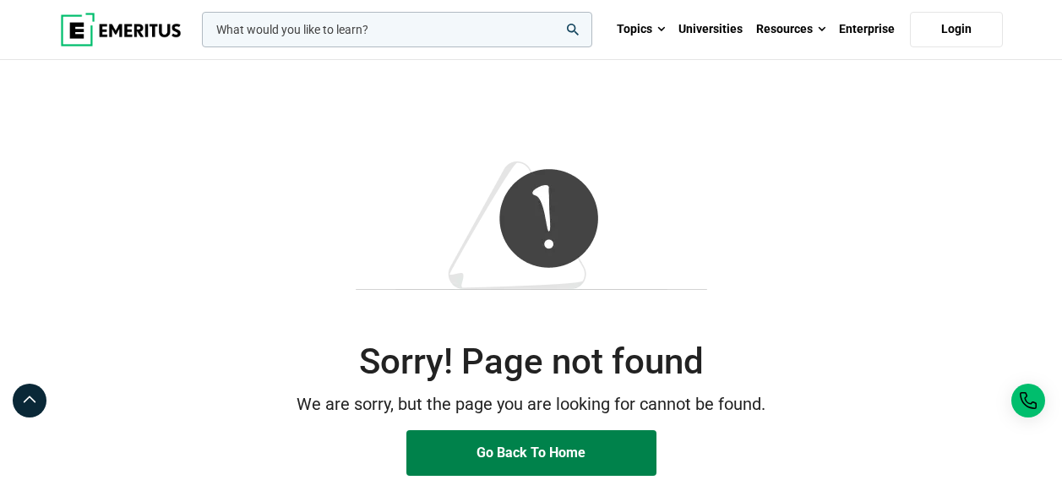 The height and width of the screenshot is (502, 1062). What do you see at coordinates (531, 404) in the screenshot?
I see `p: We are sorry, but the page you are looking for cannot be found.` at bounding box center [531, 404].